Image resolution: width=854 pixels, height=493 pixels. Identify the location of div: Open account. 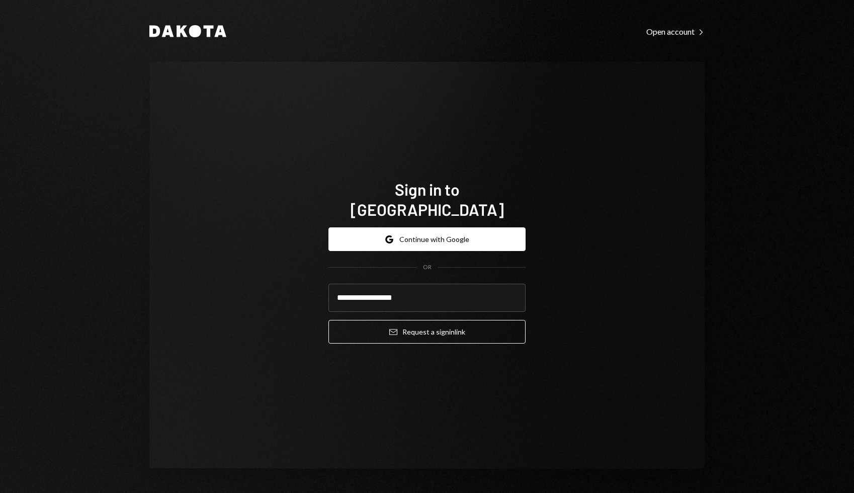
(675, 32).